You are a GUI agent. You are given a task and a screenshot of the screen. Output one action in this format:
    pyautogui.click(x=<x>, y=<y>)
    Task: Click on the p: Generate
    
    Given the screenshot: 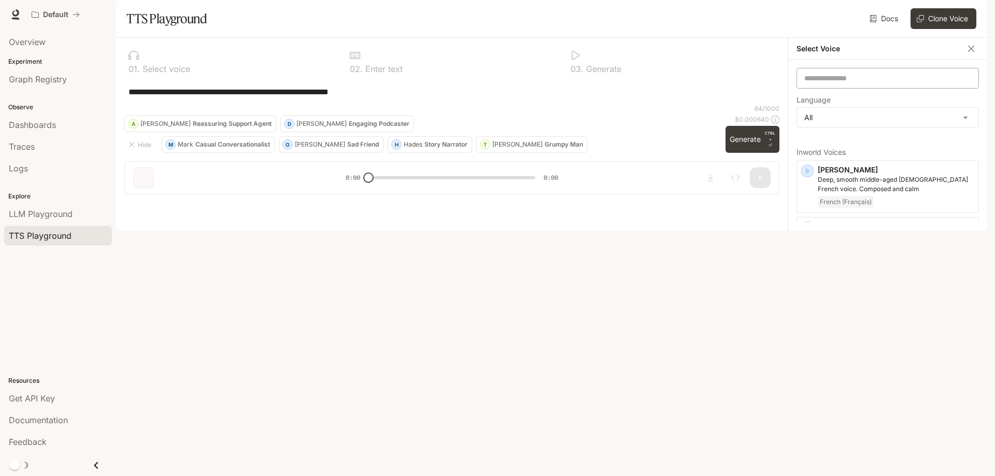 What is the action you would take?
    pyautogui.click(x=602, y=69)
    